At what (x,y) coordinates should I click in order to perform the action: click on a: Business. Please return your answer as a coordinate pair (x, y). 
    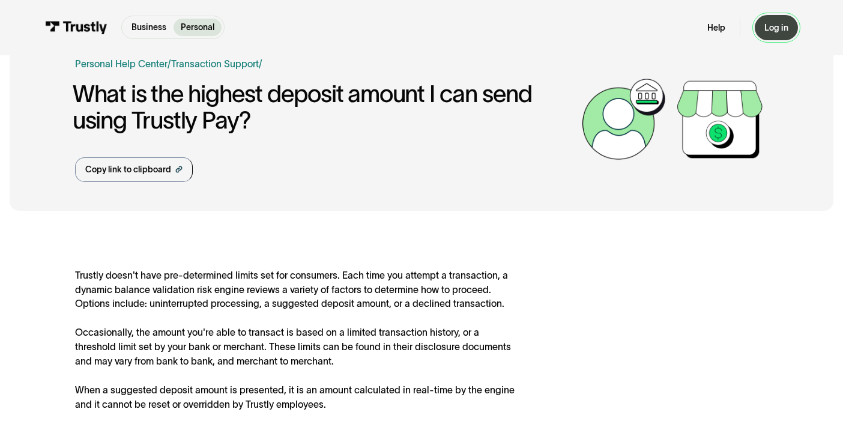
    Looking at the image, I should click on (149, 27).